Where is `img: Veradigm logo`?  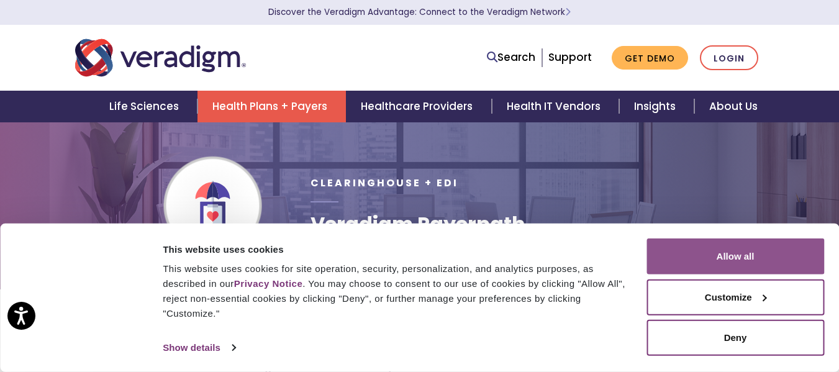
img: Veradigm logo is located at coordinates (160, 58).